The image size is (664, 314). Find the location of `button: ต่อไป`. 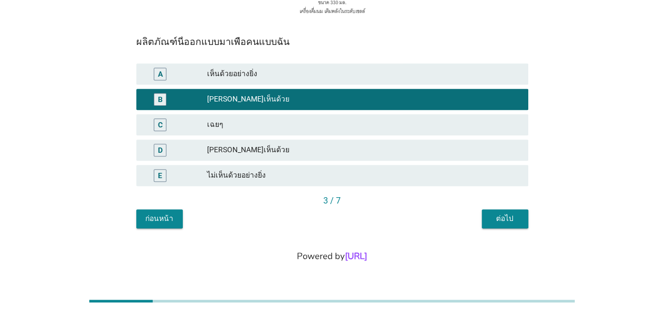

button: ต่อไป is located at coordinates (505, 219).